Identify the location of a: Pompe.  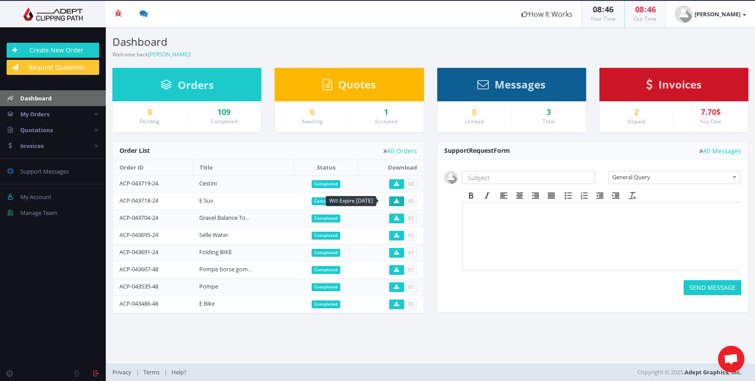
(209, 287).